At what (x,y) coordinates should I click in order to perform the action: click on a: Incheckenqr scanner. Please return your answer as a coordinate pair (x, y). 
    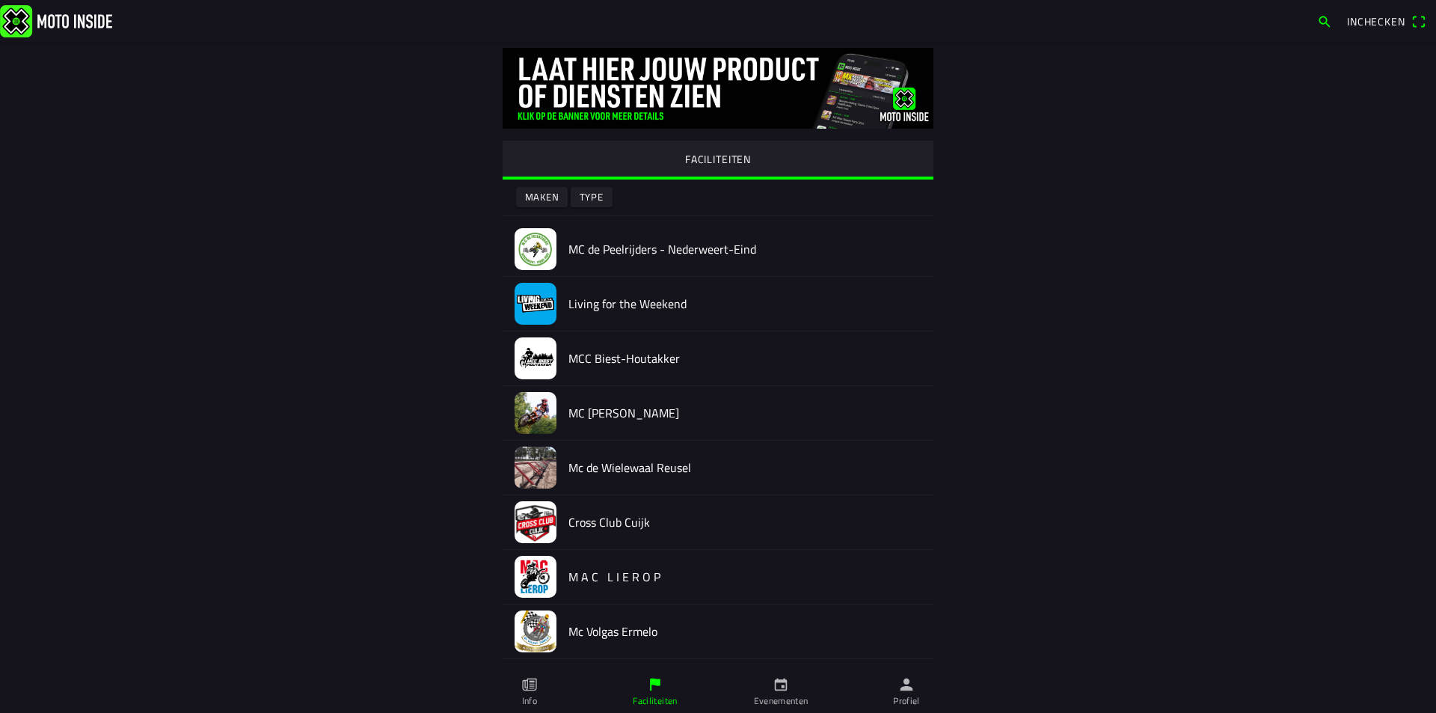
    Looking at the image, I should click on (1386, 21).